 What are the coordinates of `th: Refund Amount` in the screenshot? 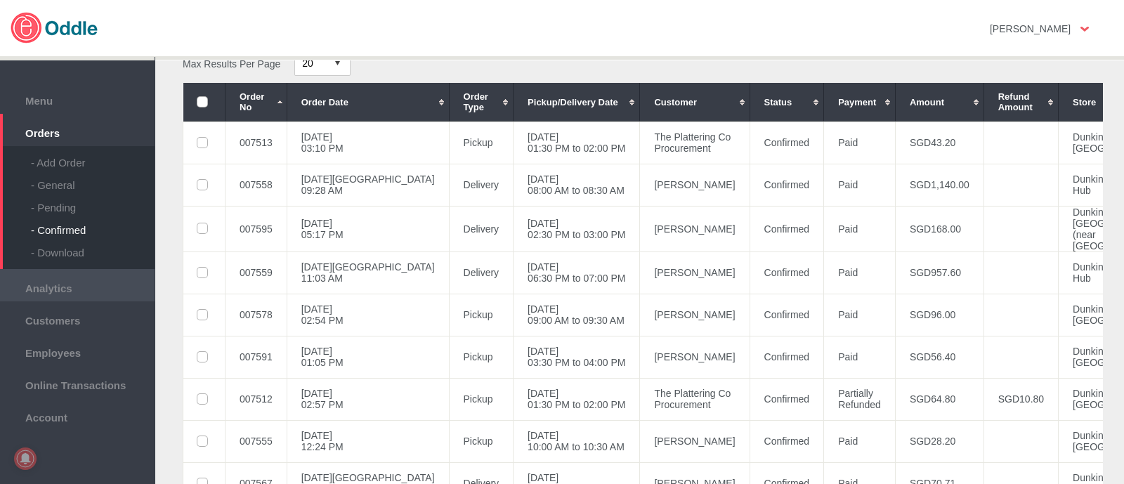 It's located at (1021, 102).